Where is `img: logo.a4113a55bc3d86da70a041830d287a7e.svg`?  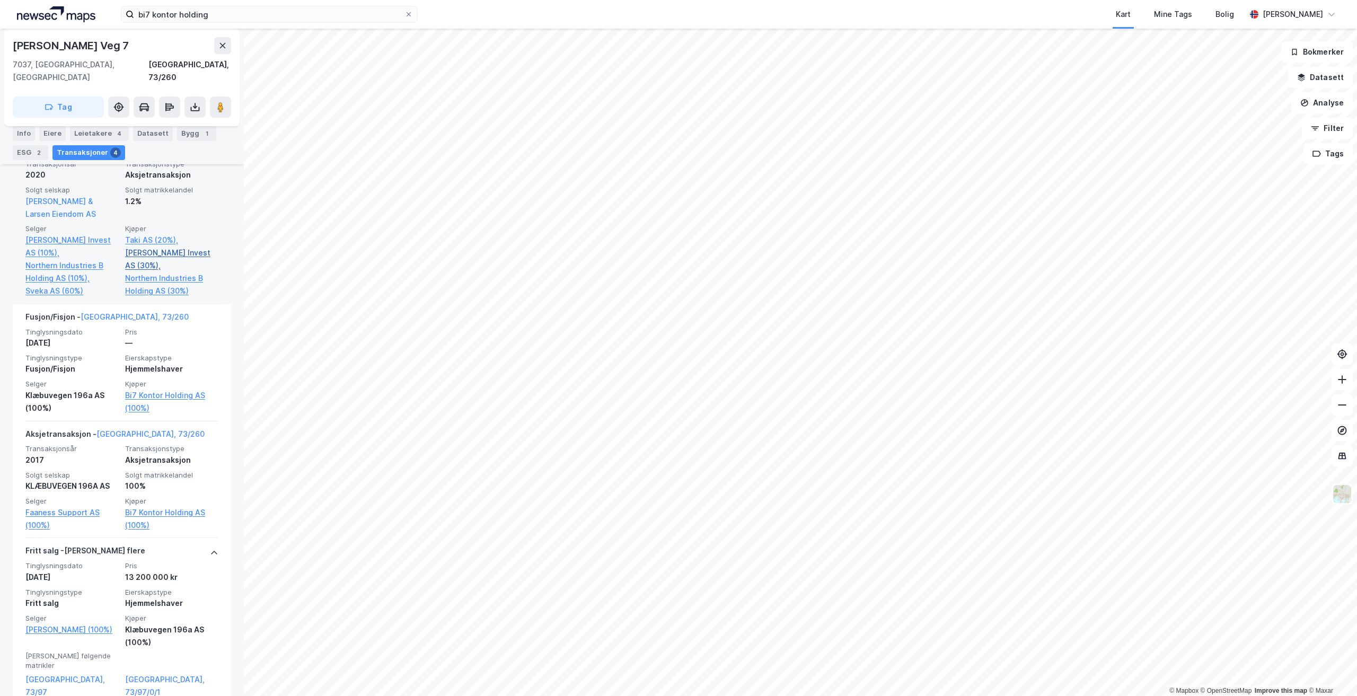 img: logo.a4113a55bc3d86da70a041830d287a7e.svg is located at coordinates (56, 14).